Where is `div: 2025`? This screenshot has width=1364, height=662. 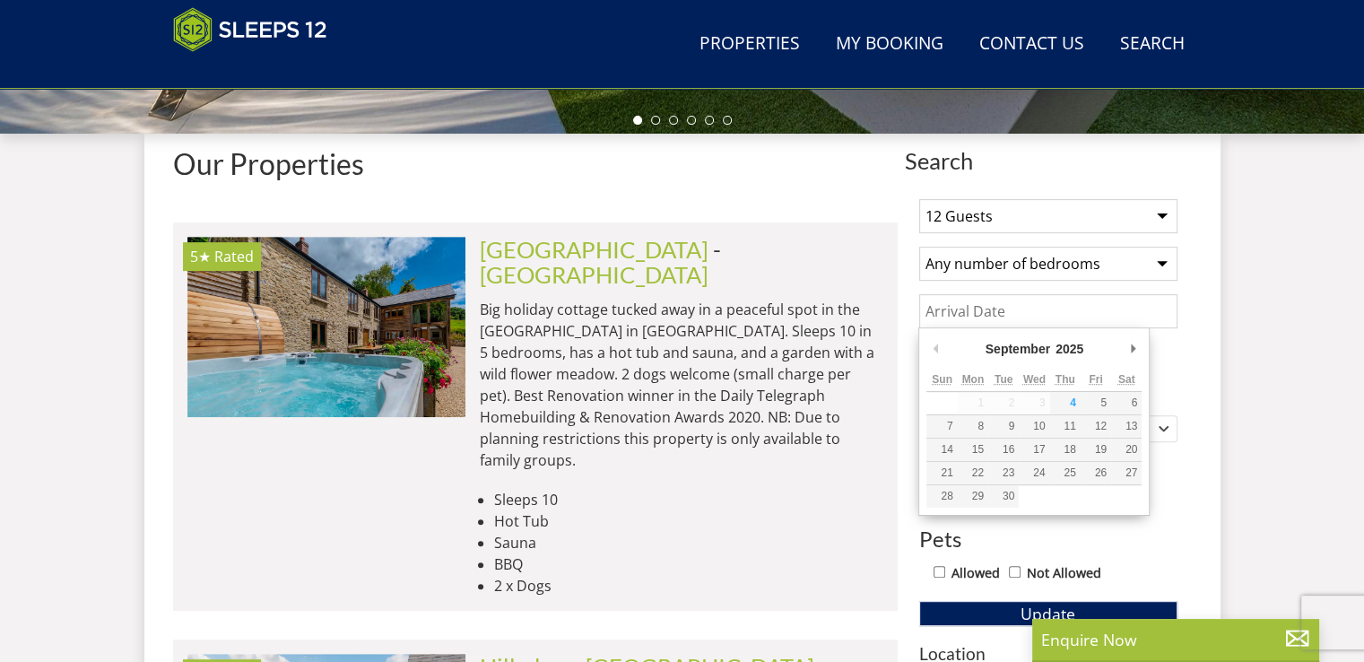 div: 2025 is located at coordinates (1069, 349).